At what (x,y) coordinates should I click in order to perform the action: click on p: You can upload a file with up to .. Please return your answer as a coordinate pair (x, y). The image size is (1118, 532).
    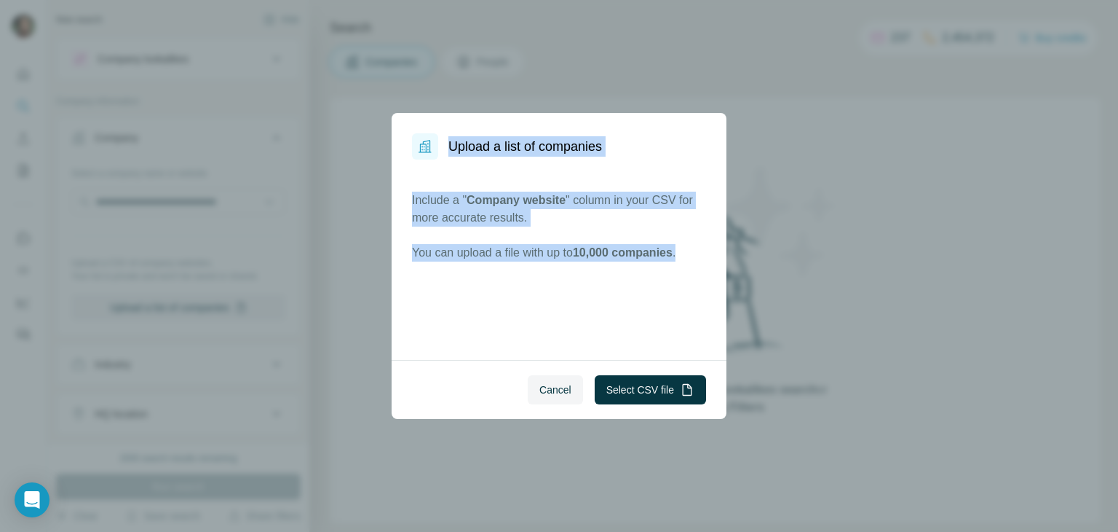
    Looking at the image, I should click on (559, 253).